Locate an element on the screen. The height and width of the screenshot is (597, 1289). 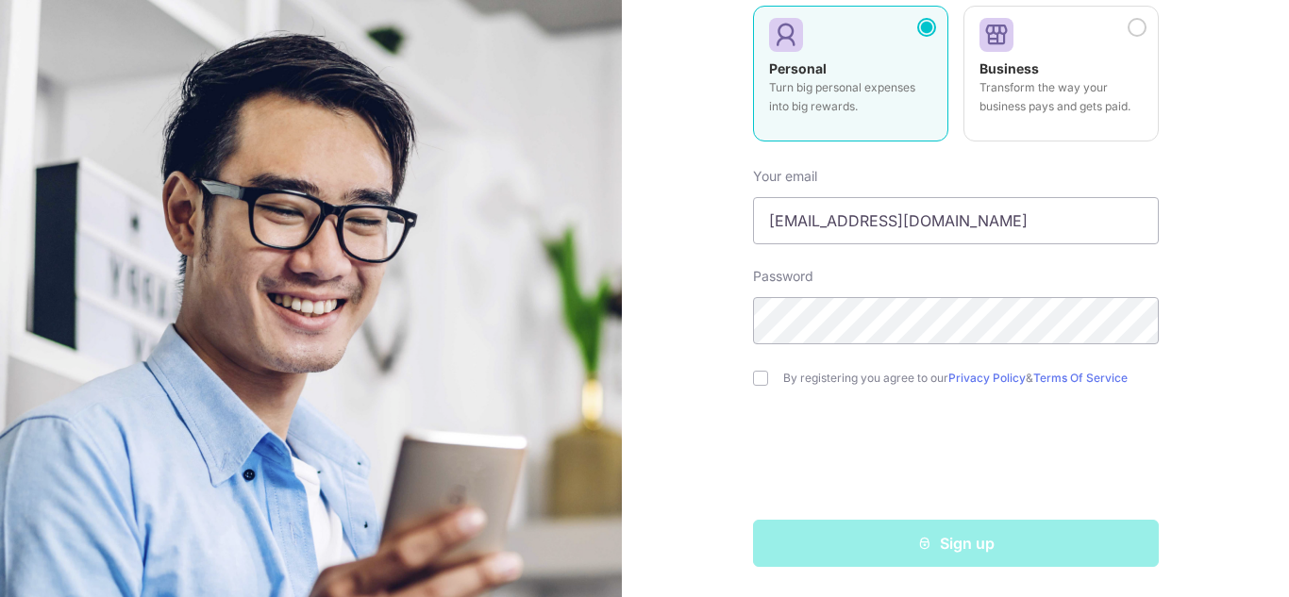
p: Transform the way your business pays and gets paid. is located at coordinates (1061, 97).